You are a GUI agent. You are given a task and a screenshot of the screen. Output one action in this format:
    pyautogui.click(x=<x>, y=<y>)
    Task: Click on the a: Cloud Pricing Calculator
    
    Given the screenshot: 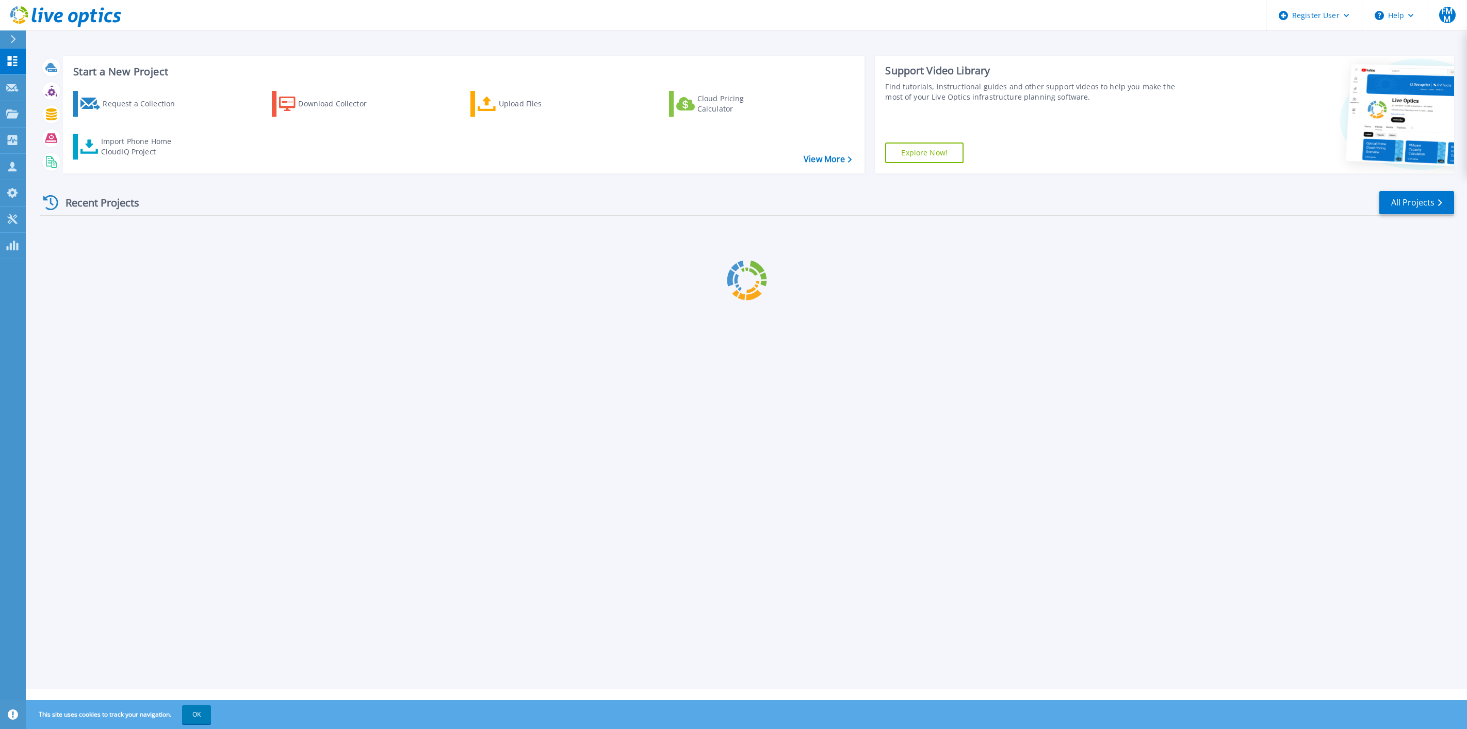 What is the action you would take?
    pyautogui.click(x=726, y=104)
    